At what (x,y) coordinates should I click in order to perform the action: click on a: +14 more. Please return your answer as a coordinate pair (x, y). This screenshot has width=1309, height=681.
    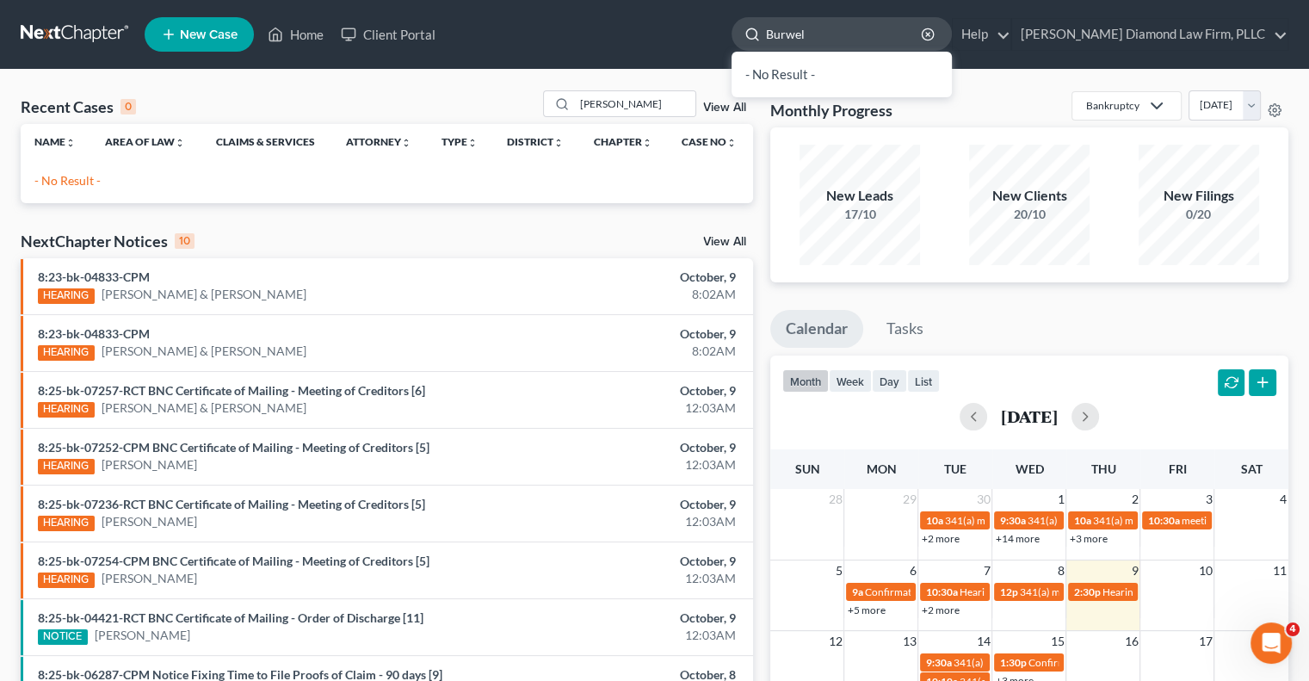
    Looking at the image, I should click on (1017, 538).